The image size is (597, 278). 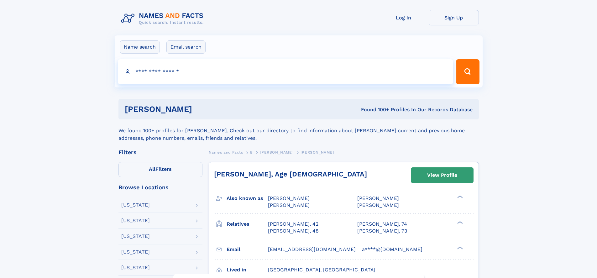 I want to click on span: All, so click(x=152, y=169).